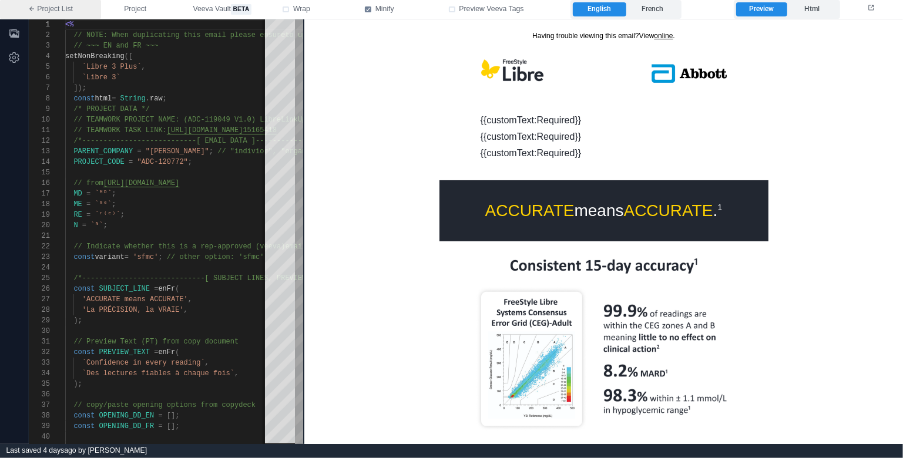 Image resolution: width=903 pixels, height=458 pixels. What do you see at coordinates (39, 88) in the screenshot?
I see `div: 7` at bounding box center [39, 88].